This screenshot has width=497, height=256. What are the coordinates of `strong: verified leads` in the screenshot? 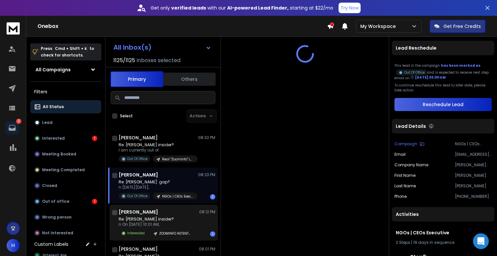 It's located at (189, 8).